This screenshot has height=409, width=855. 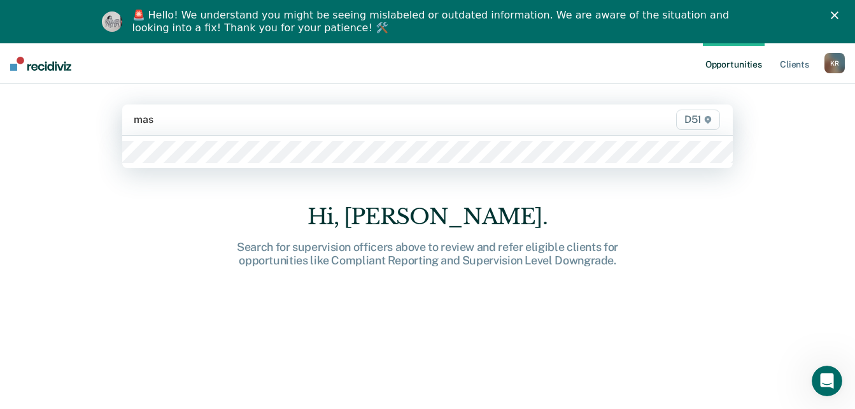 I want to click on div: 🚨 Hello! We understand you might be seeing mislabeled or outdated information. We are aware of th..., so click(x=433, y=22).